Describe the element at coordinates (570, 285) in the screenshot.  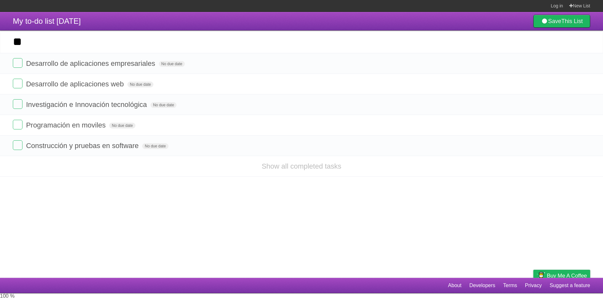
I see `a: Suggest a feature` at that location.